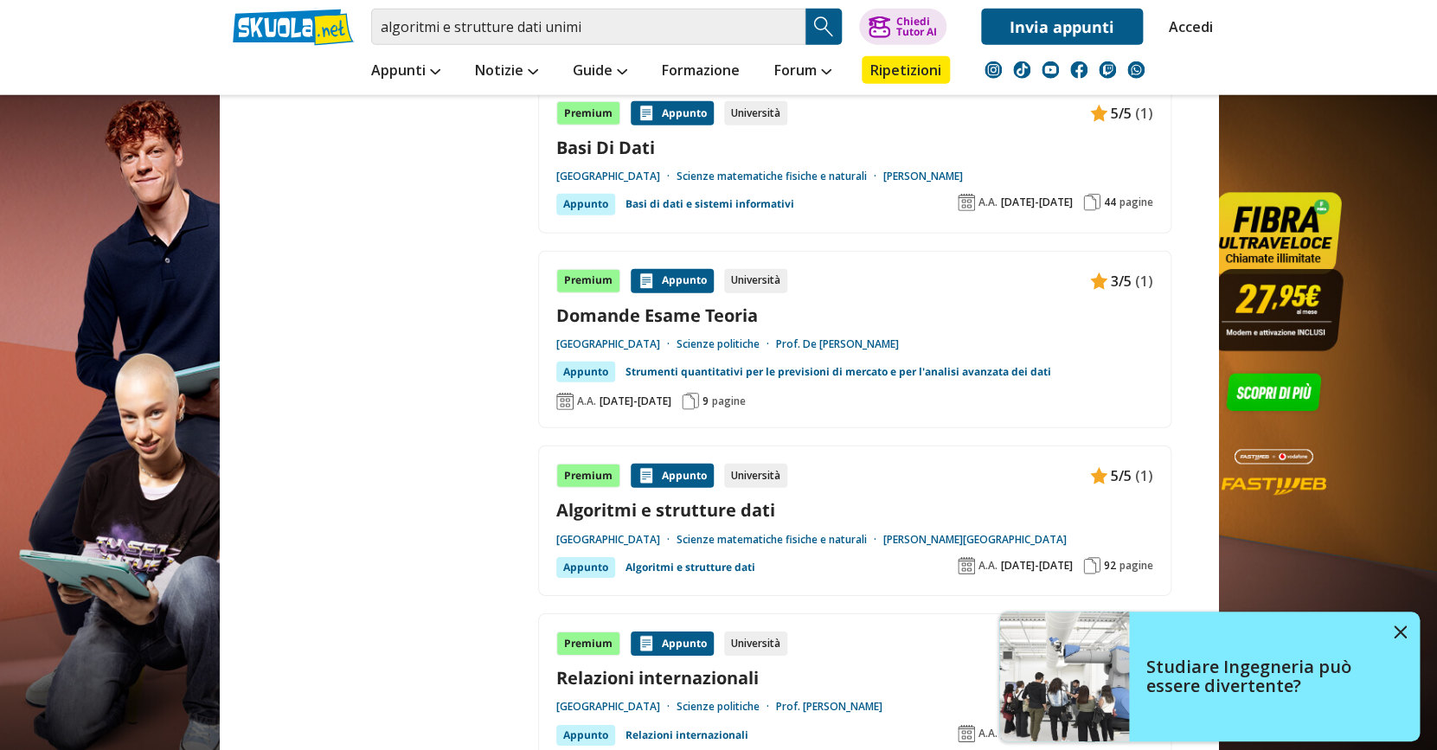 Image resolution: width=1437 pixels, height=750 pixels. What do you see at coordinates (710, 204) in the screenshot?
I see `a: Basi di dati e sistemi informativi` at bounding box center [710, 204].